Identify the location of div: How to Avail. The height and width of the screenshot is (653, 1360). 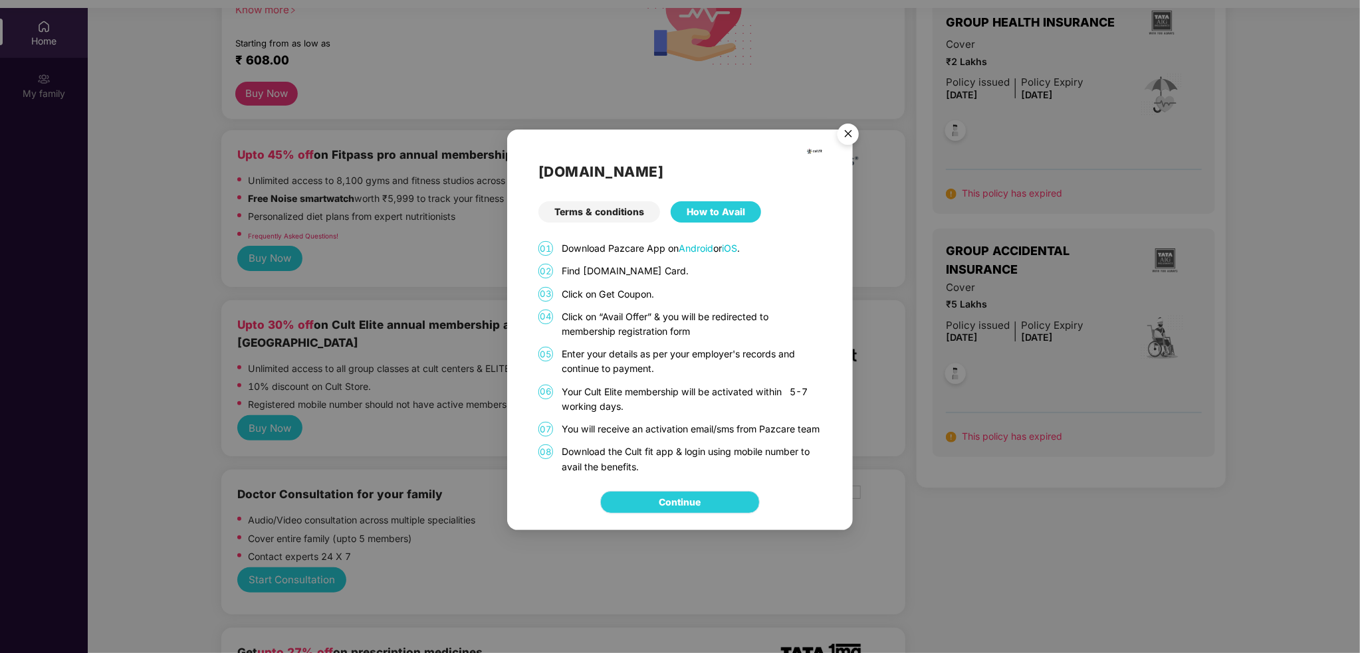
(716, 212).